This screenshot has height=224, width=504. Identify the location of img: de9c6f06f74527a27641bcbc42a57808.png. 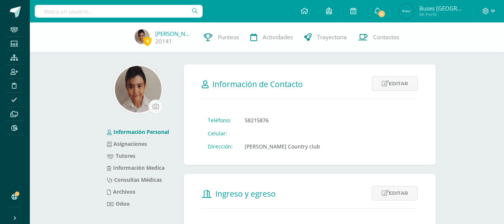
(142, 37).